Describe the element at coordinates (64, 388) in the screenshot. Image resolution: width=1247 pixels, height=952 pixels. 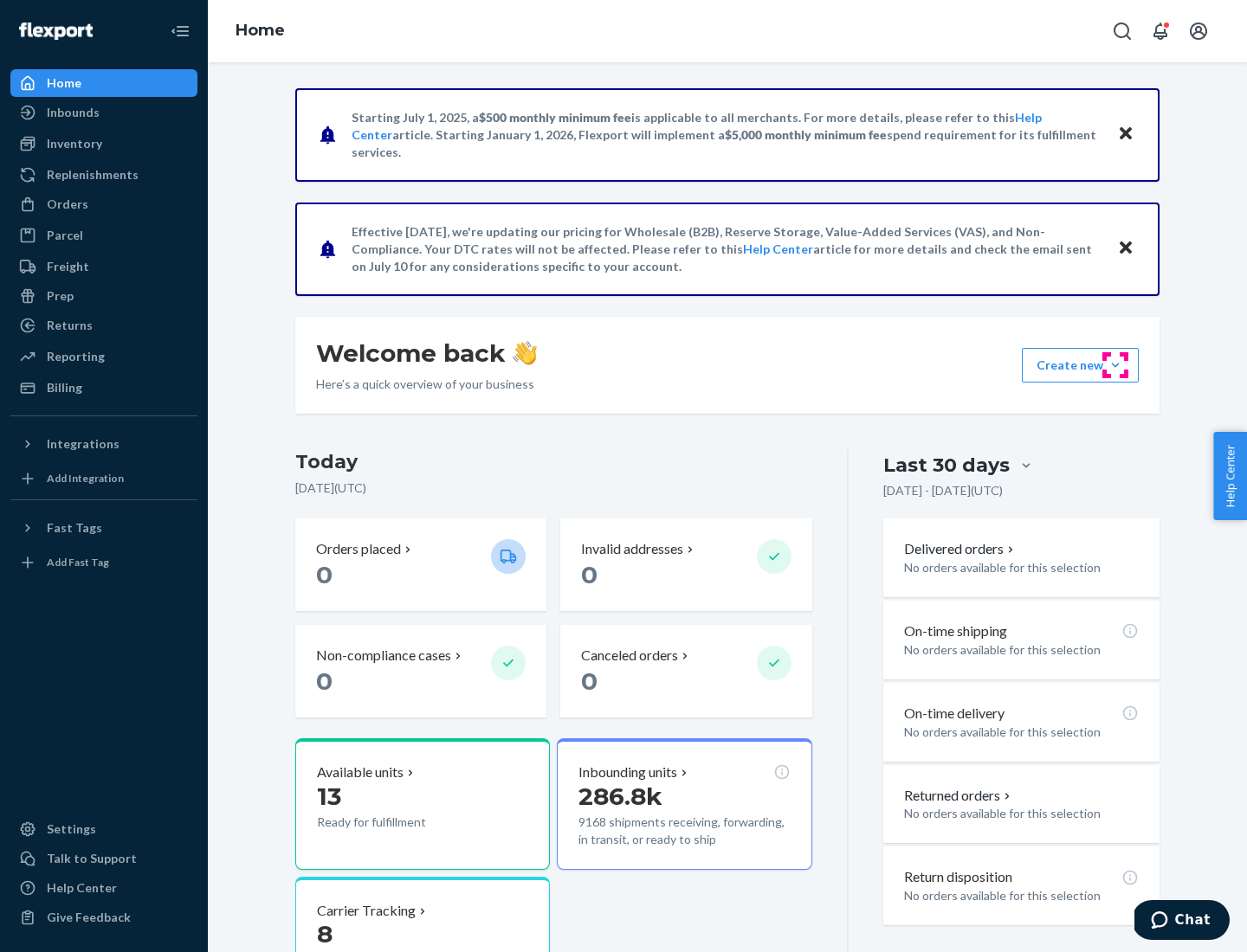
I see `div: Billing` at that location.